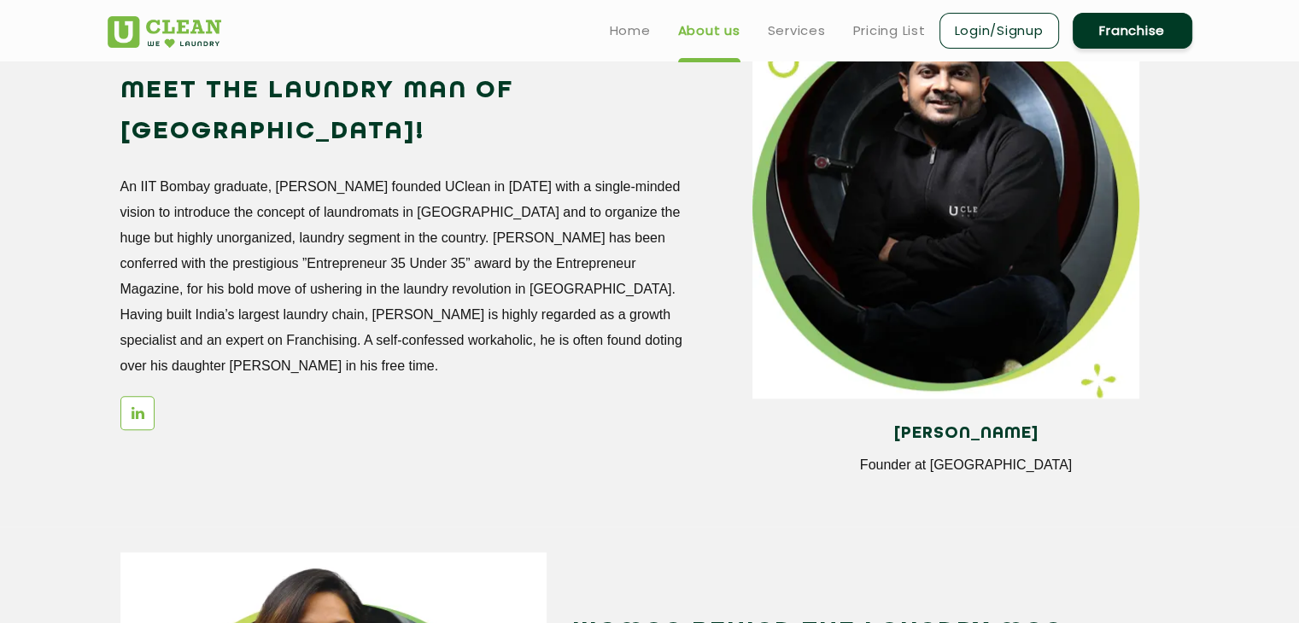 This screenshot has height=623, width=1299. I want to click on img: man_img_11zon.webp, so click(945, 205).